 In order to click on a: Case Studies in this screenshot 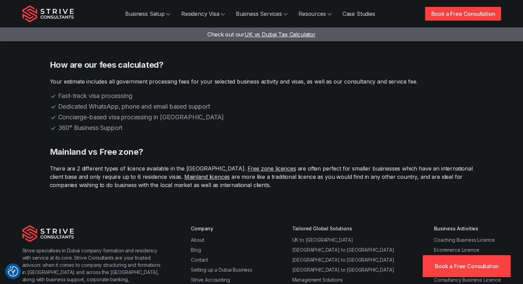, I will do `click(359, 14)`.